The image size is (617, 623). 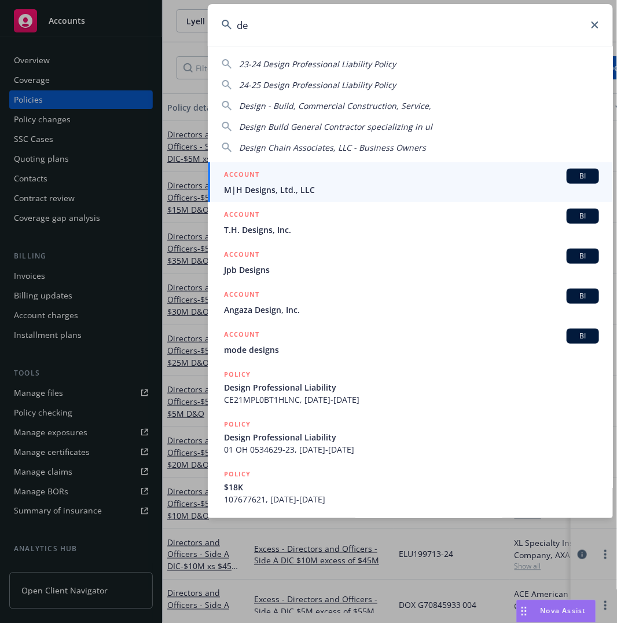 What do you see at coordinates (332, 147) in the screenshot?
I see `span: Design Chain Associates, LLC - Business Owners` at bounding box center [332, 147].